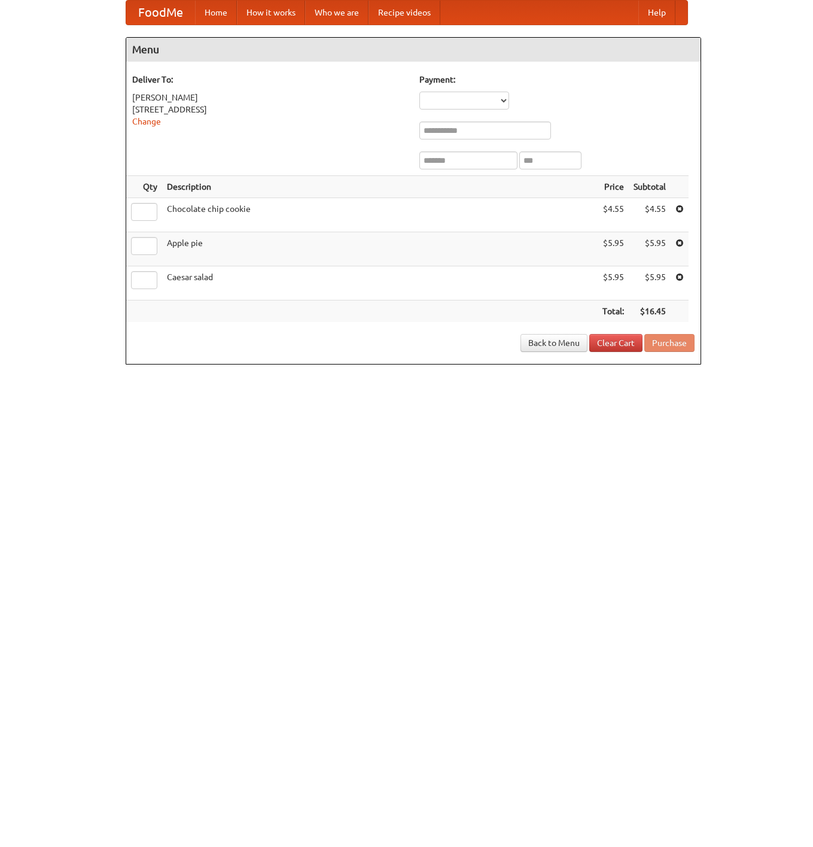  What do you see at coordinates (270, 80) in the screenshot?
I see `h5: Deliver To:` at bounding box center [270, 80].